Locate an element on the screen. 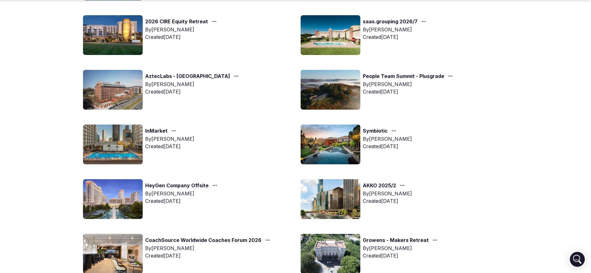 The image size is (591, 273). a: saas.grouping 2026/7 is located at coordinates (390, 22).